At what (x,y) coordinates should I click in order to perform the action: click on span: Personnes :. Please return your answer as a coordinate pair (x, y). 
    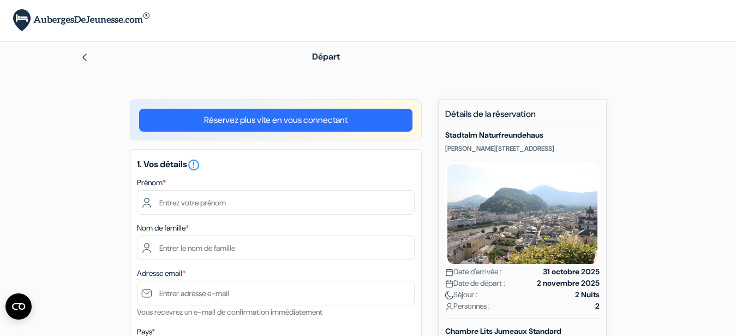
    Looking at the image, I should click on (468, 306).